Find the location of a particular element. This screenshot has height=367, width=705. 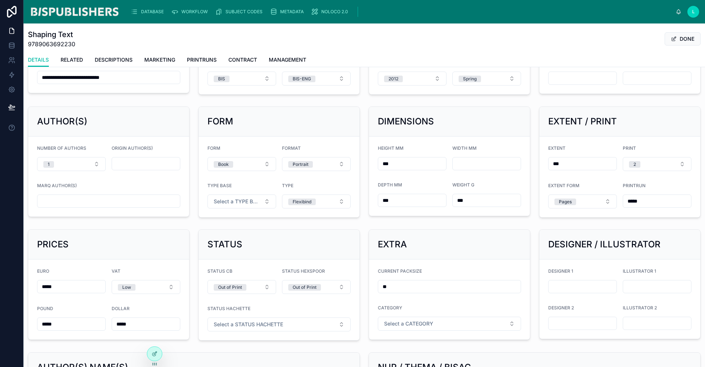

h2: FORM is located at coordinates (220, 122).